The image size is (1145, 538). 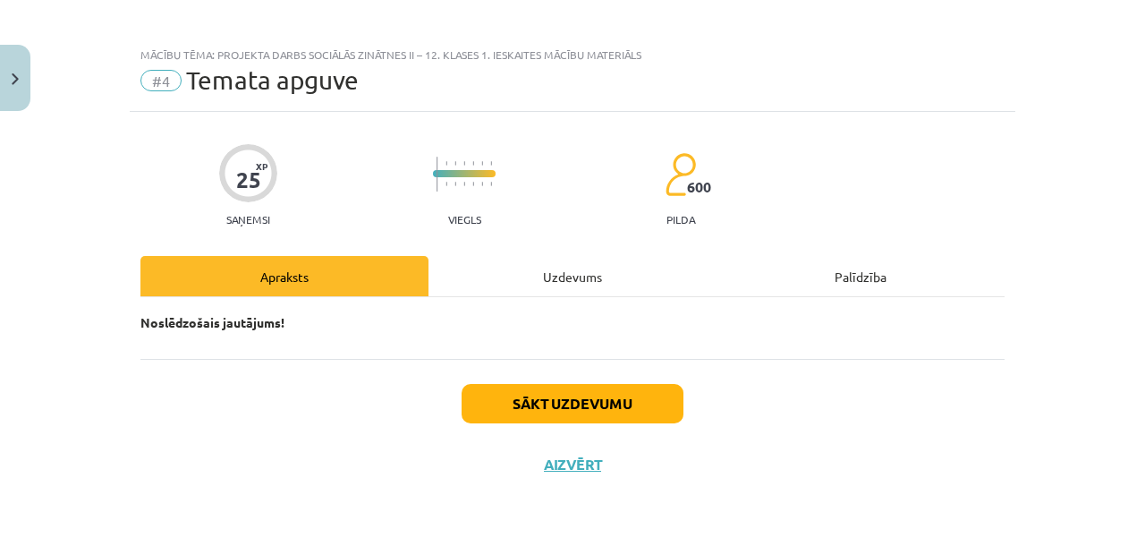 What do you see at coordinates (285, 276) in the screenshot?
I see `div: Apraksts` at bounding box center [285, 276].